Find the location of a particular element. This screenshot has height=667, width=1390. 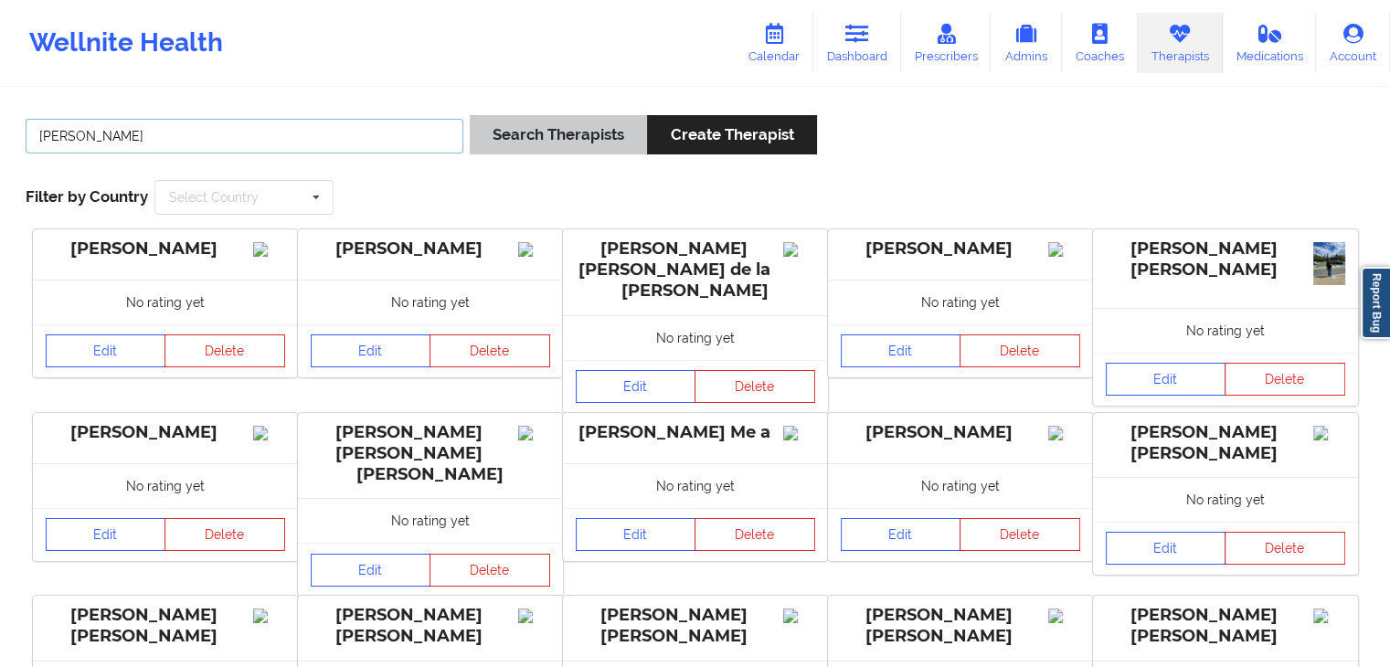

div: Select Country is located at coordinates (214, 197).